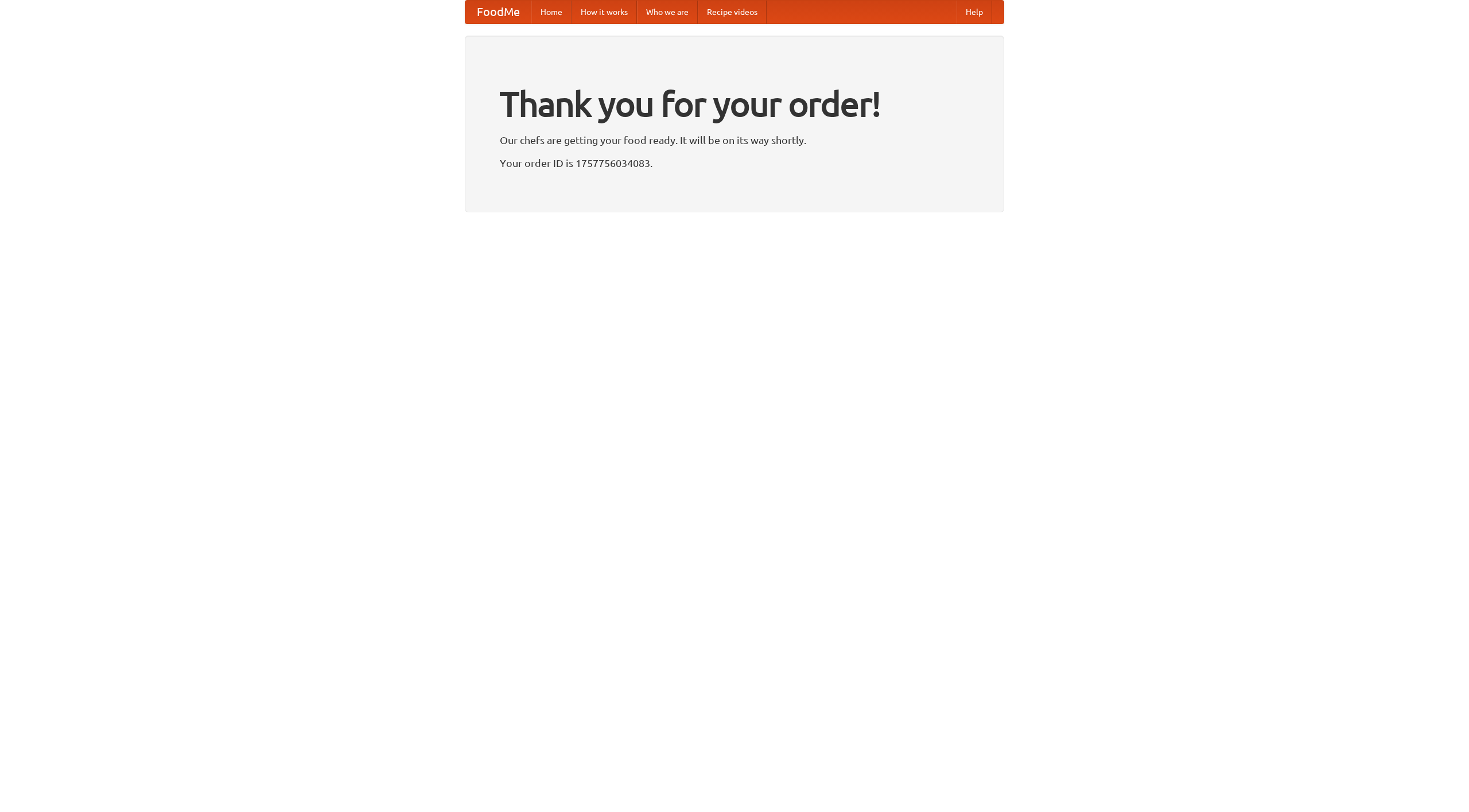 The width and height of the screenshot is (1469, 812). Describe the element at coordinates (734, 163) in the screenshot. I see `p: Your order ID is 1757756034083.` at that location.